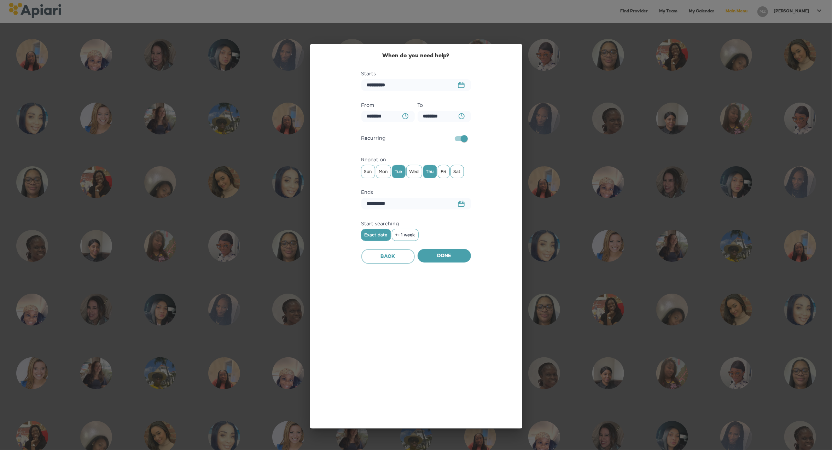 The width and height of the screenshot is (832, 450). I want to click on span: Wed, so click(414, 171).